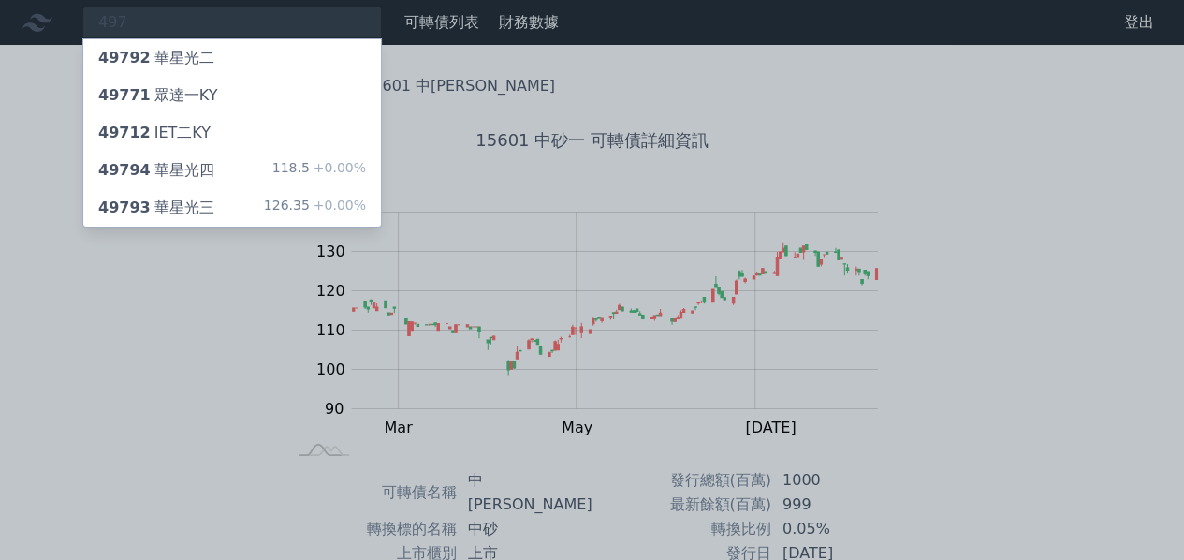  What do you see at coordinates (124, 207) in the screenshot?
I see `span: 49793` at bounding box center [124, 207].